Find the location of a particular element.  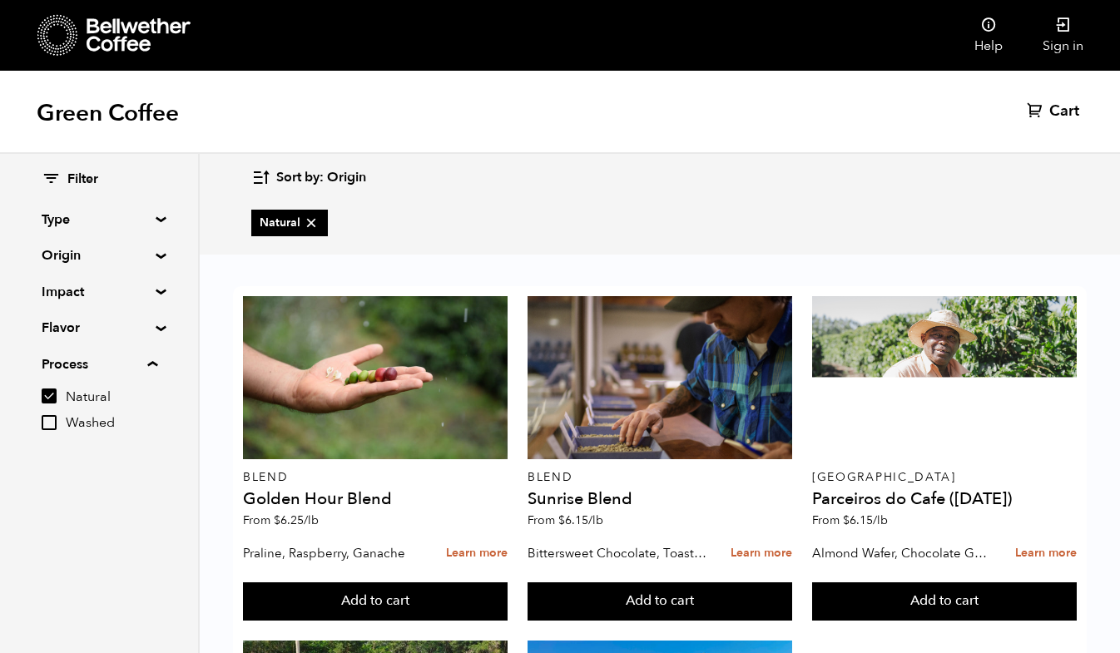

p: Almond Wafer, Chocolate Ganache, Bing Cherry is located at coordinates (902, 554).